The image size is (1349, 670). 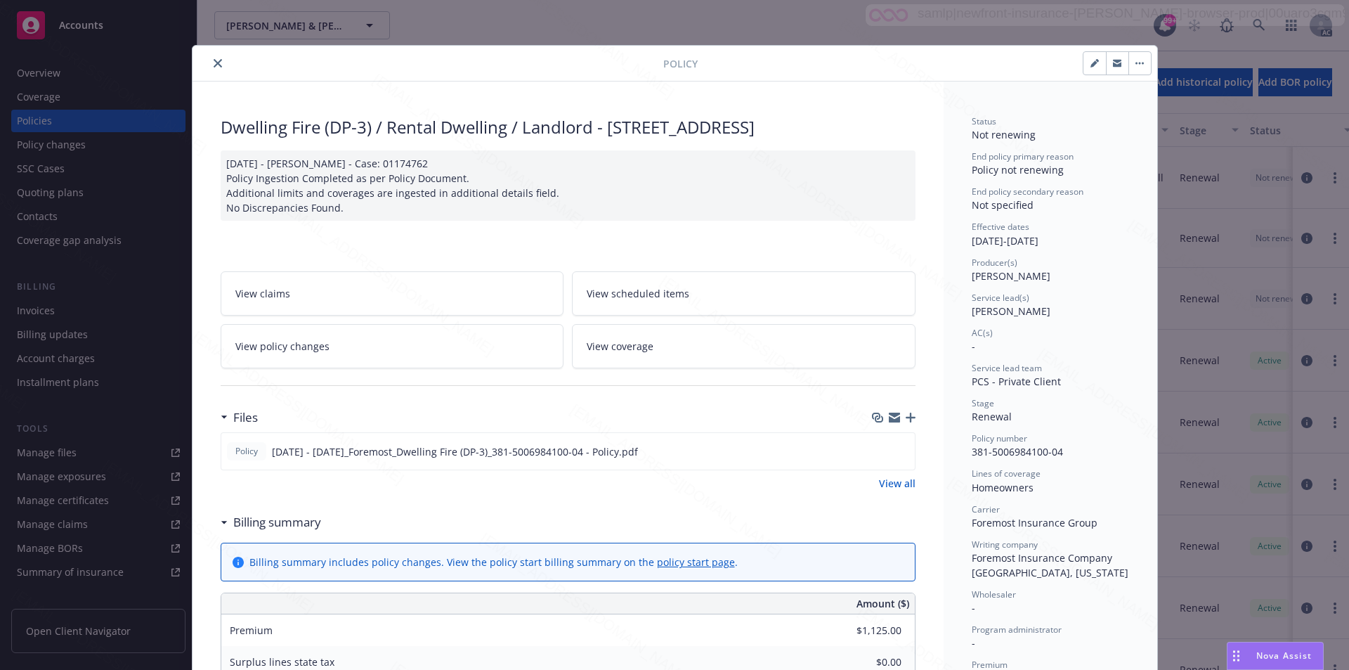 I want to click on div: Drag to move, so click(x=1236, y=656).